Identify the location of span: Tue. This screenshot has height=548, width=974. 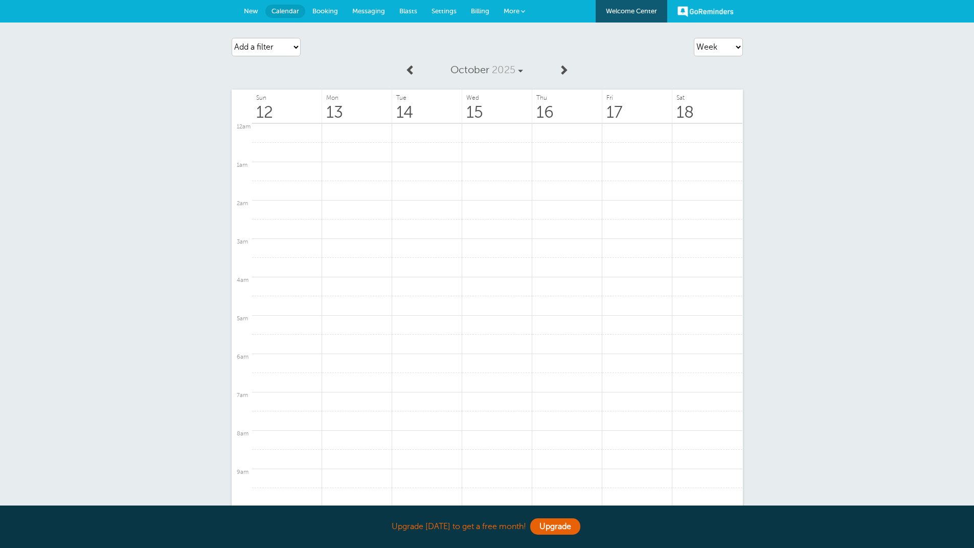
(427, 96).